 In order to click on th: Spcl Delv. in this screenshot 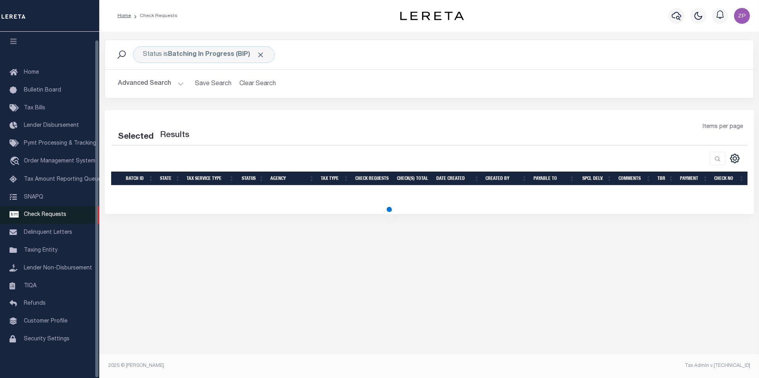, I will do `click(596, 179)`.